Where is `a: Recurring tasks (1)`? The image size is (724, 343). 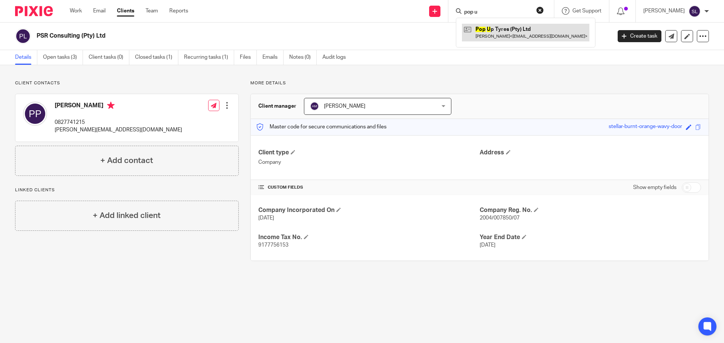 a: Recurring tasks (1) is located at coordinates (209, 57).